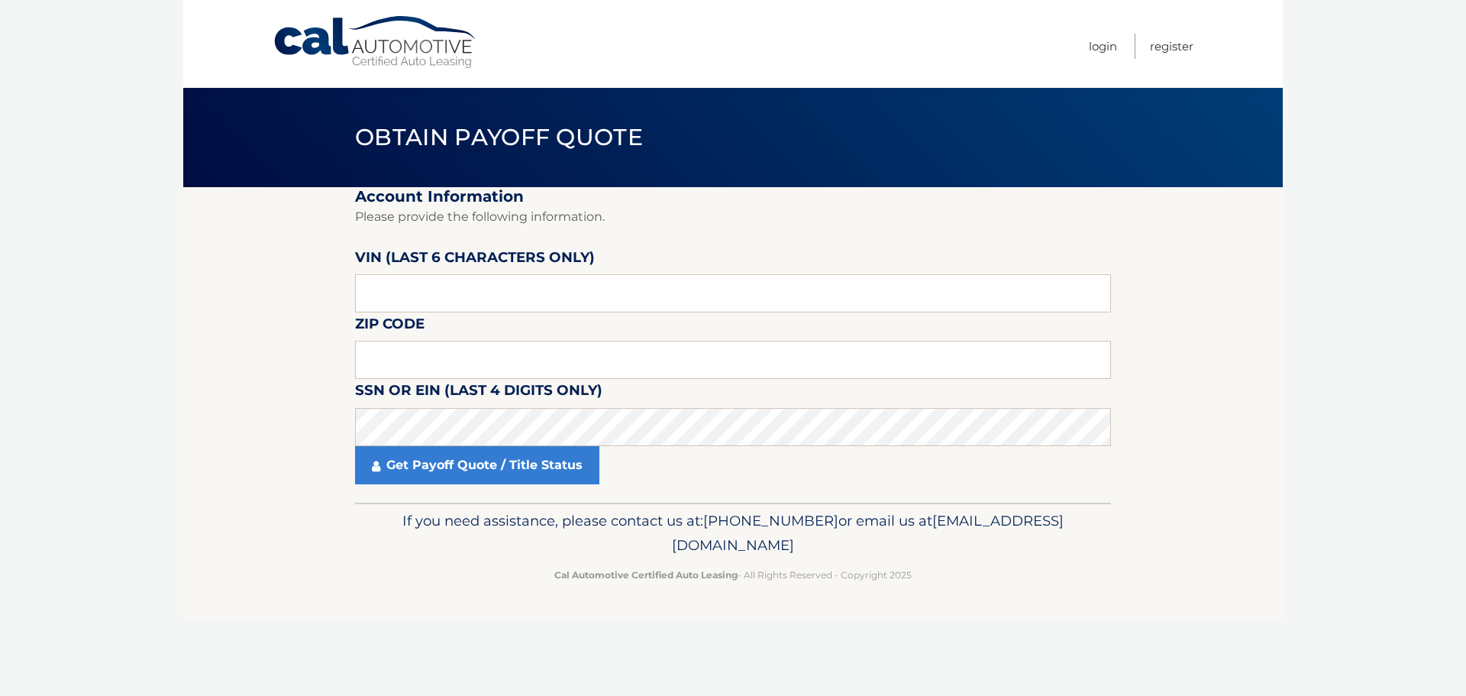 This screenshot has height=696, width=1466. What do you see at coordinates (477, 465) in the screenshot?
I see `a: Get Payoff Quote / Title Status` at bounding box center [477, 465].